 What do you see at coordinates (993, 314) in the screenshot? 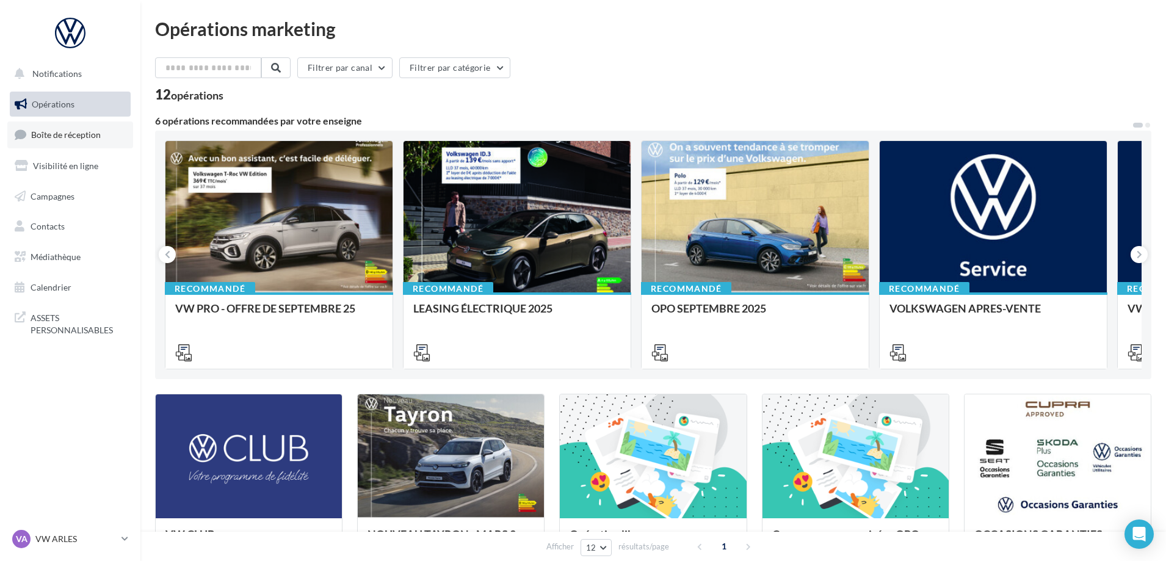
I see `div: VOLKSWAGEN APRES-VENTE` at bounding box center [993, 314].